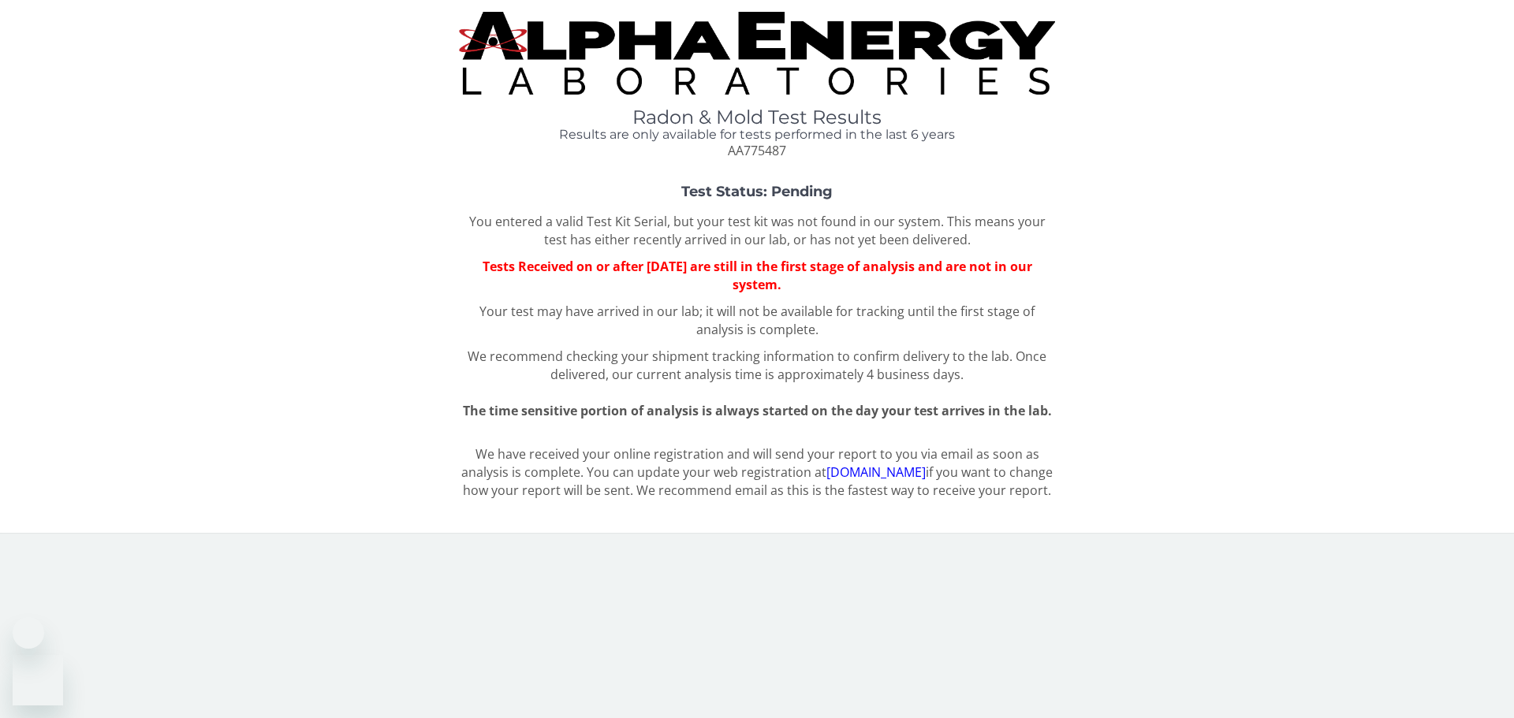 The image size is (1514, 718). Describe the element at coordinates (757, 151) in the screenshot. I see `span: AA775487` at that location.